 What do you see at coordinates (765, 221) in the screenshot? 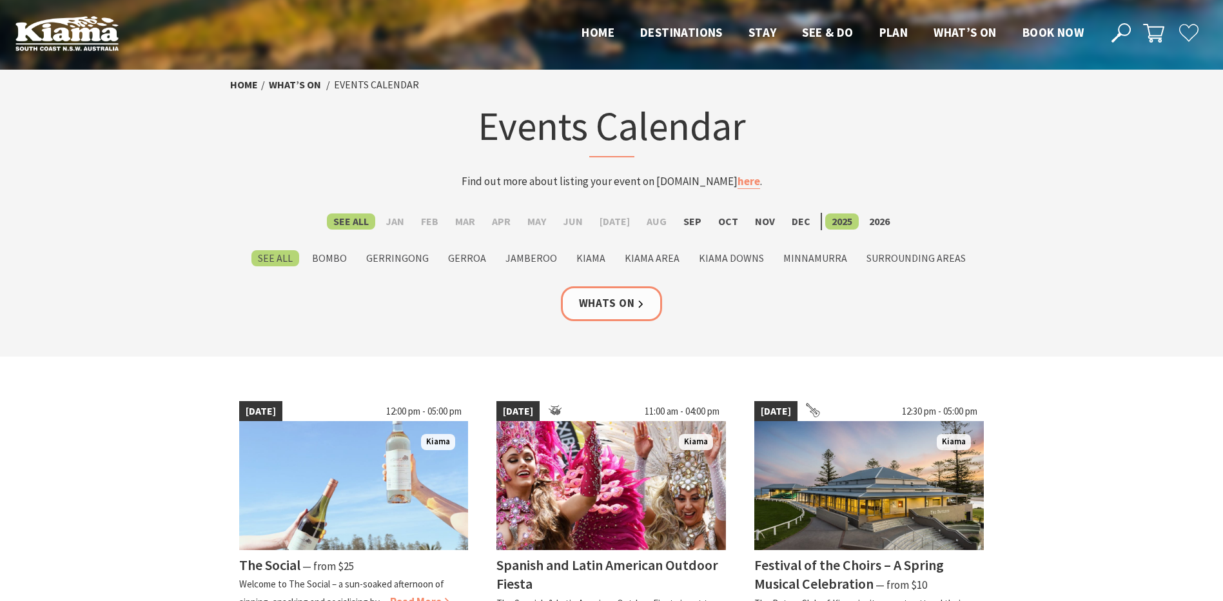
I see `label: Nov` at bounding box center [765, 221].